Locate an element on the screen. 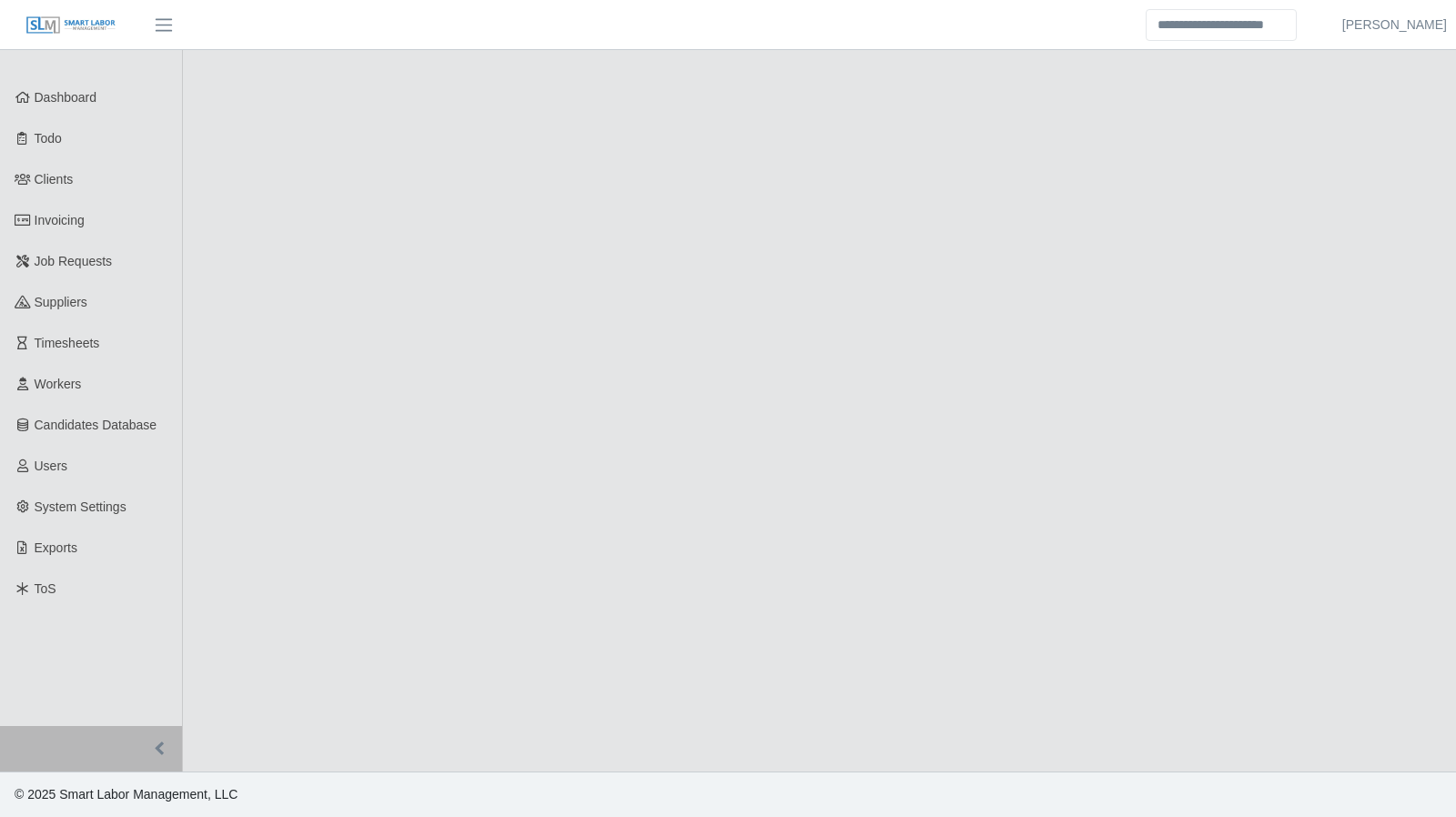 This screenshot has height=817, width=1456. input: Search is located at coordinates (1221, 25).